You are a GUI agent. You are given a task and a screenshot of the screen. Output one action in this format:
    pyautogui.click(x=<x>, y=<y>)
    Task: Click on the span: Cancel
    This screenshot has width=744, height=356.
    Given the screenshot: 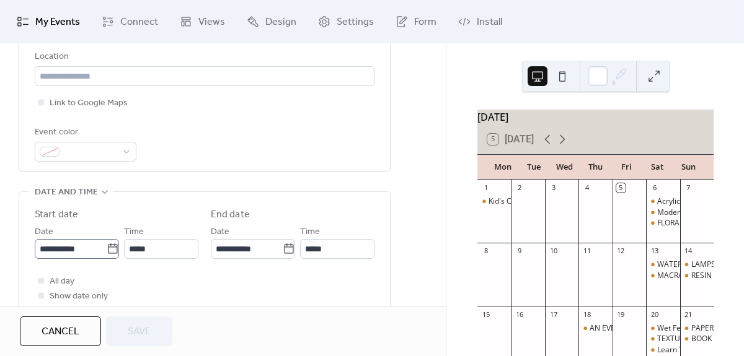 What is the action you would take?
    pyautogui.click(x=60, y=332)
    